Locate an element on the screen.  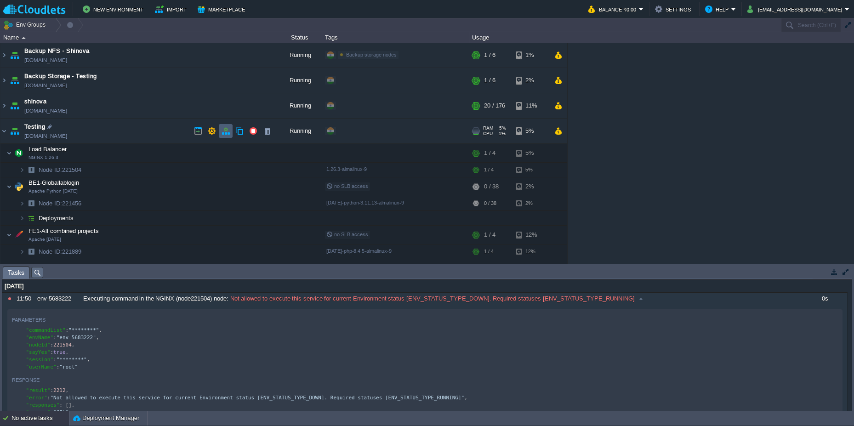
span: "source" is located at coordinates (38, 412).